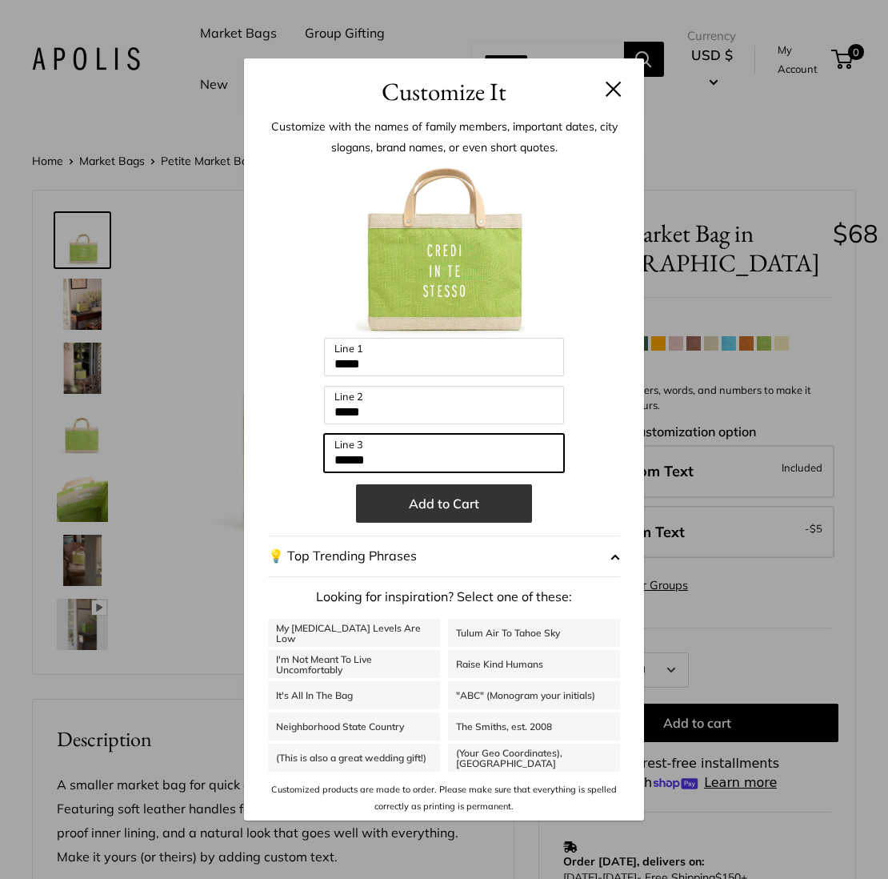 The width and height of the screenshot is (888, 879). Describe the element at coordinates (444, 597) in the screenshot. I see `p: Looking for inspiration? Select one of these:` at that location.